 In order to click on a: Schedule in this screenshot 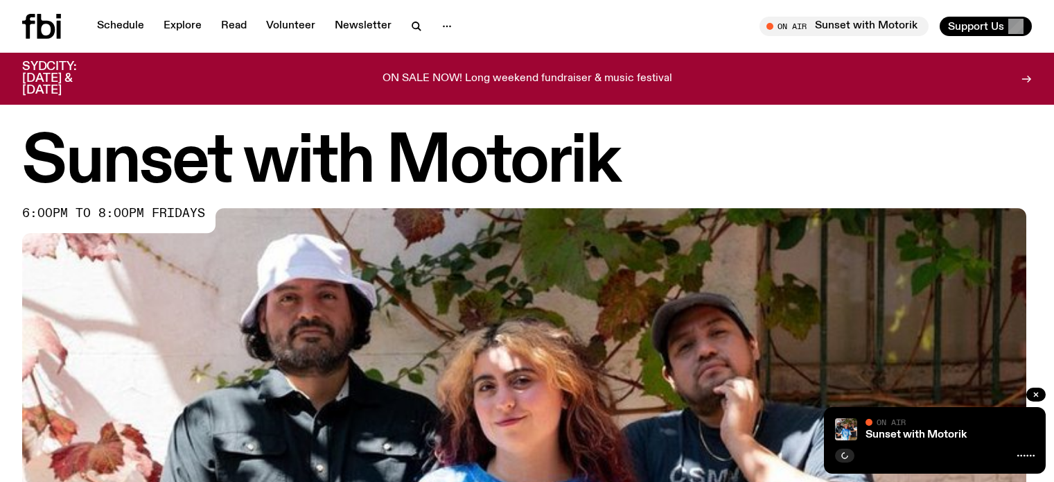, I will do `click(121, 26)`.